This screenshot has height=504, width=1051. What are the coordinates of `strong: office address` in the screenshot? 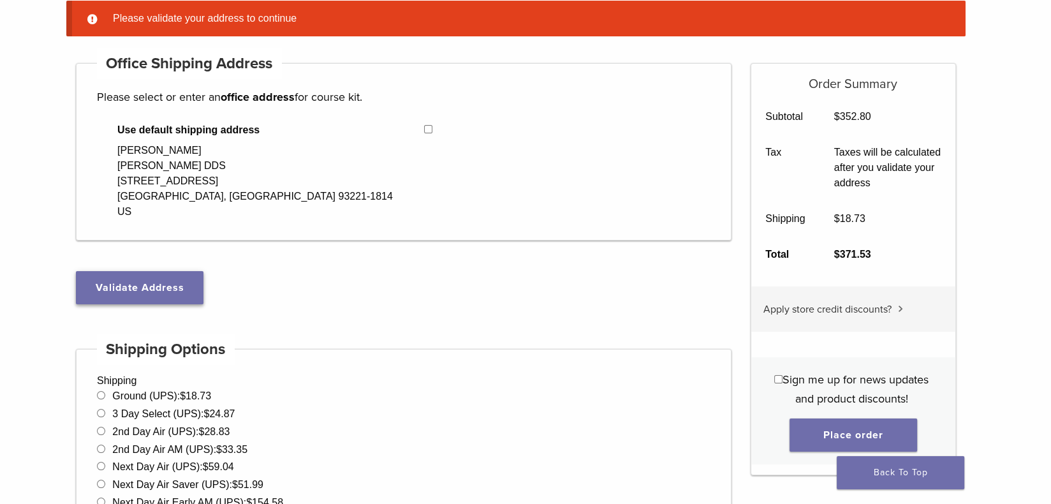 It's located at (258, 97).